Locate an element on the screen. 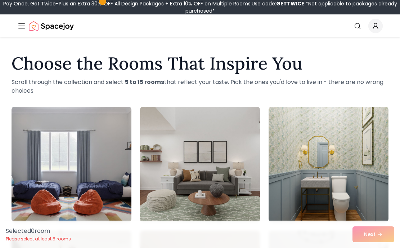 Image resolution: width=400 pixels, height=248 pixels. strong: 5 to 15 rooms is located at coordinates (144, 82).